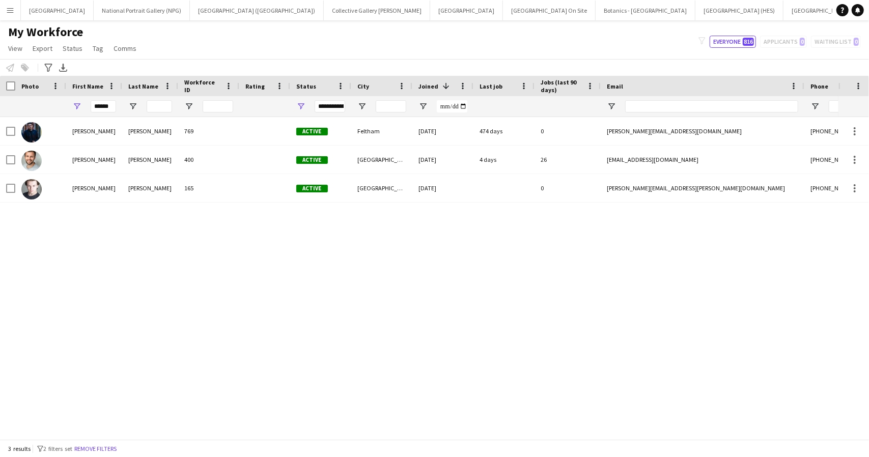 The height and width of the screenshot is (457, 869). I want to click on span: Workforce ID, so click(203, 86).